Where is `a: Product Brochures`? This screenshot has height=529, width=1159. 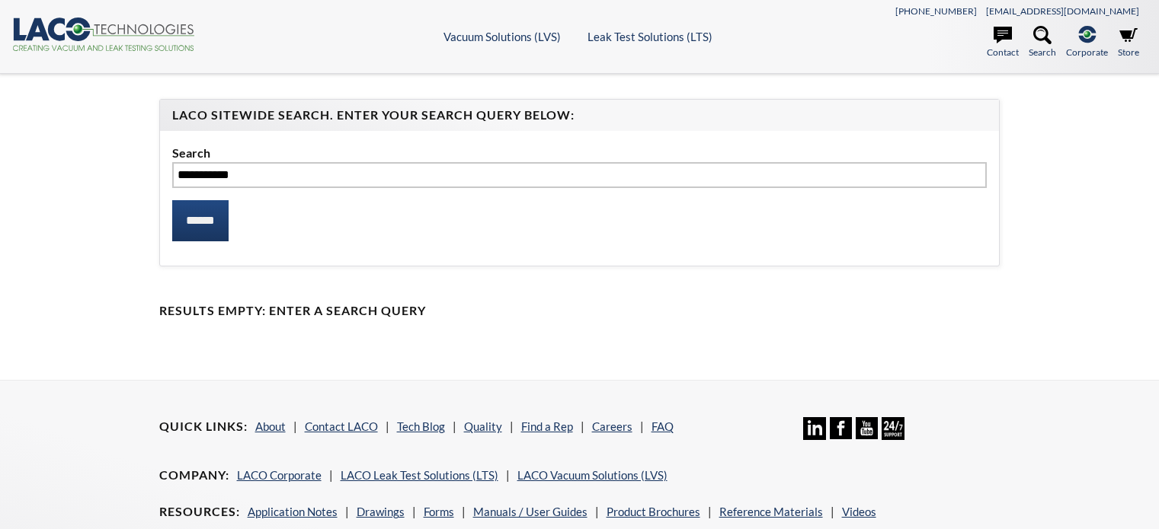
a: Product Brochures is located at coordinates (653, 512).